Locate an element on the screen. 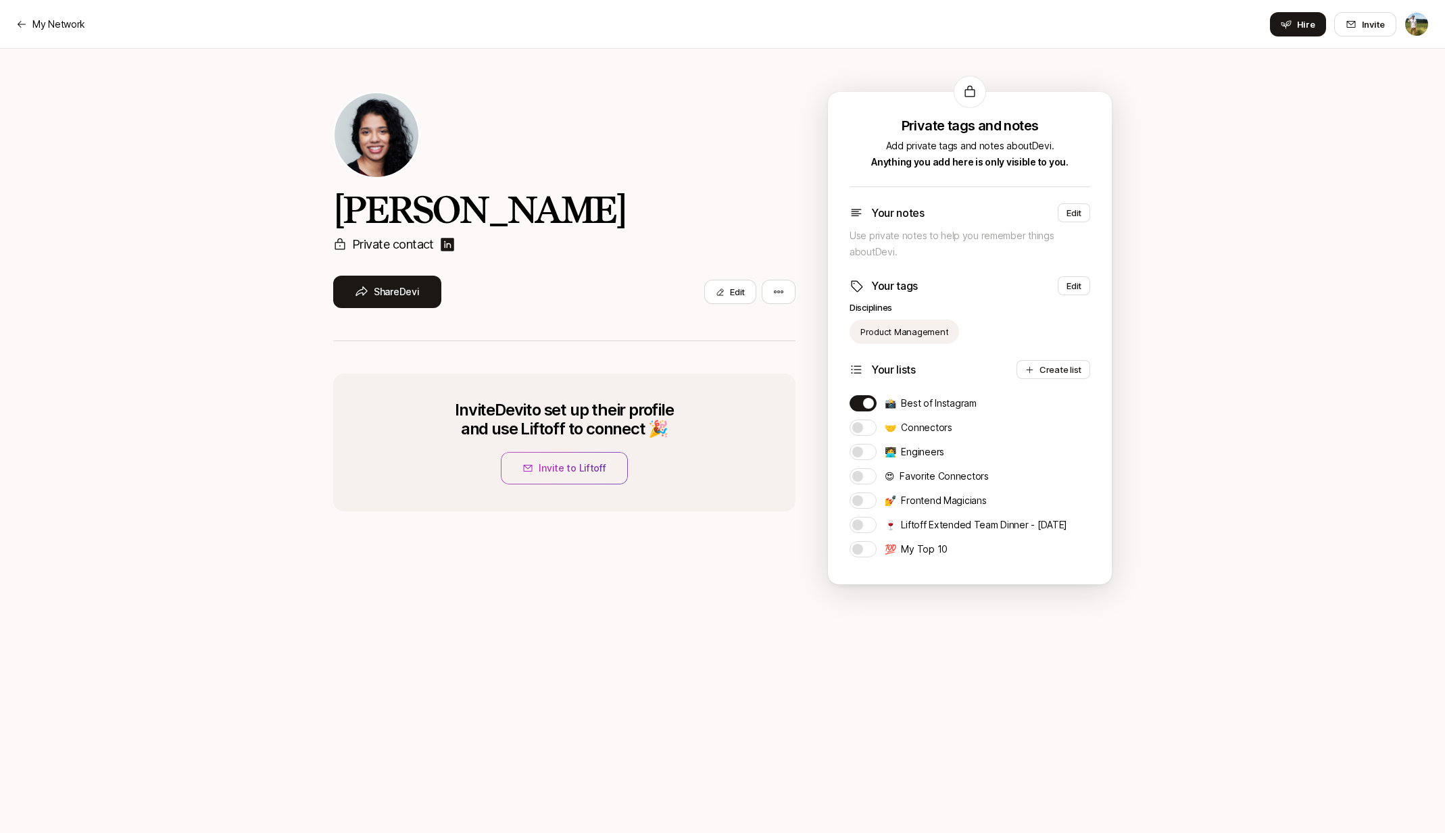 Image resolution: width=1445 pixels, height=833 pixels. p: Engineers is located at coordinates (914, 452).